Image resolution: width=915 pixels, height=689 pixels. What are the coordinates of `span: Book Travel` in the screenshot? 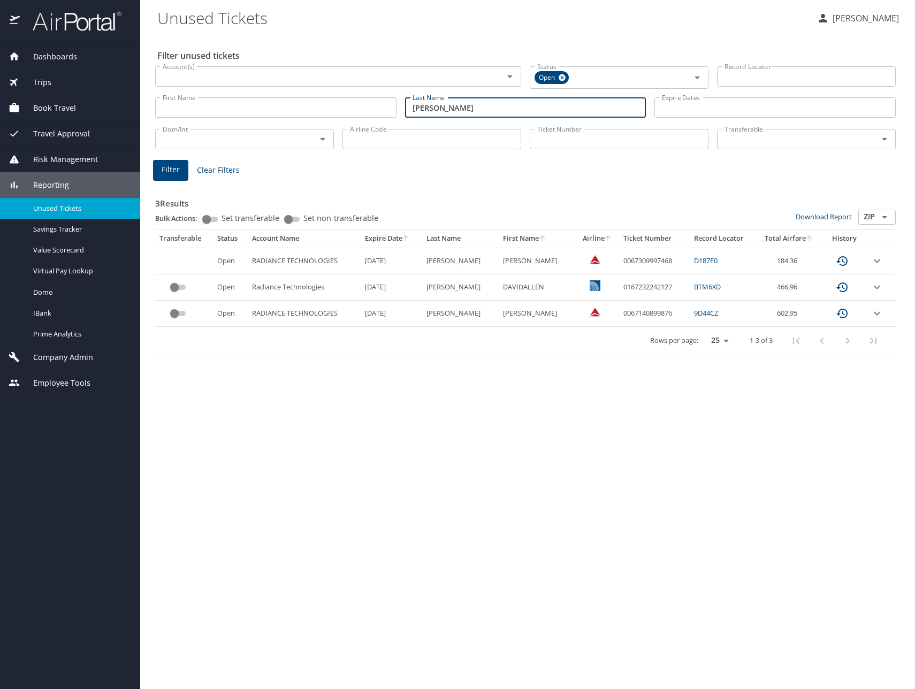 It's located at (48, 108).